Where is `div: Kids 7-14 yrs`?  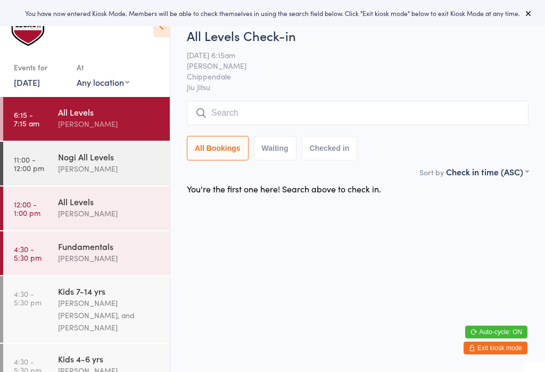 div: Kids 7-14 yrs is located at coordinates (109, 291).